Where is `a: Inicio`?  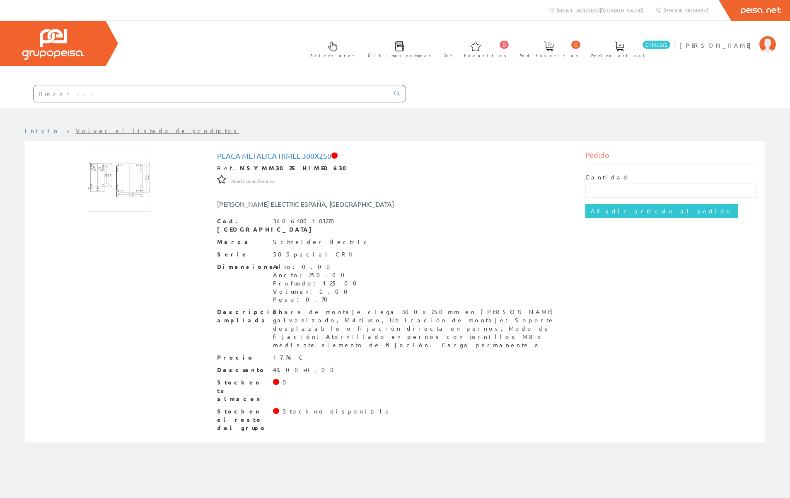
a: Inicio is located at coordinates (42, 130).